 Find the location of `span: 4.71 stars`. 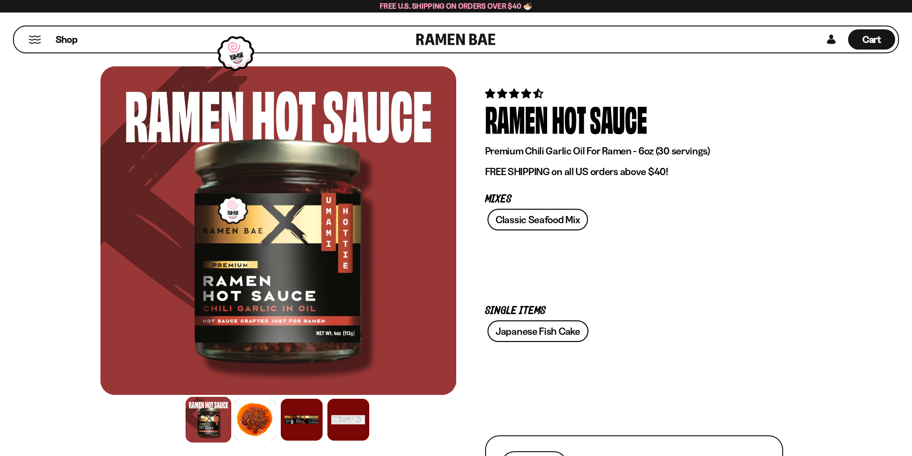

span: 4.71 stars is located at coordinates (515, 93).